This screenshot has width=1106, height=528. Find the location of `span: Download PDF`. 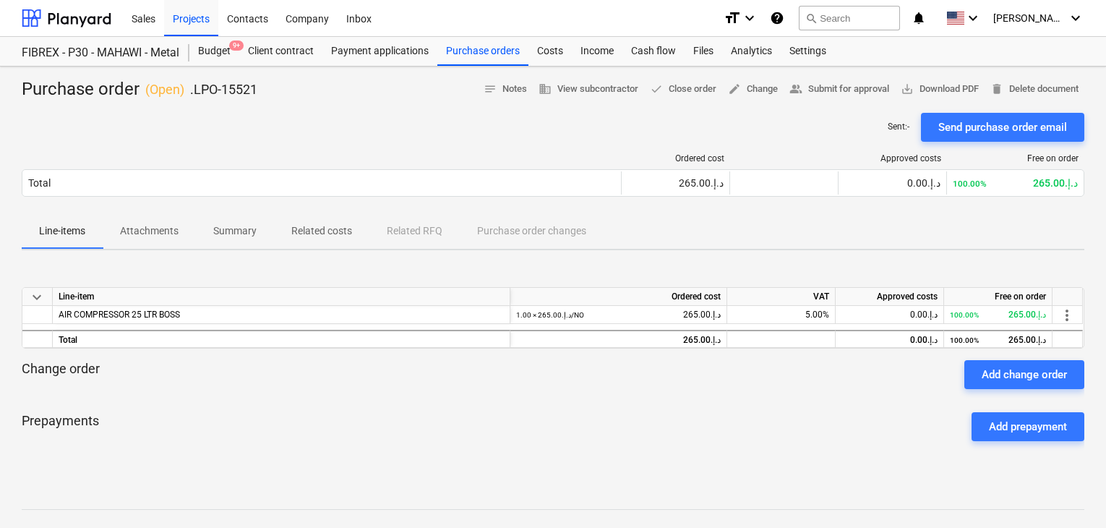

span: Download PDF is located at coordinates (940, 89).